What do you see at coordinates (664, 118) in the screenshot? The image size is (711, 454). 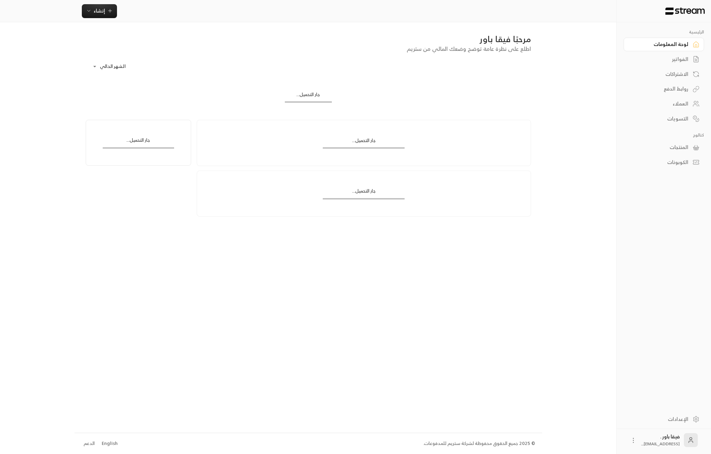 I see `a: التسويات` at bounding box center [664, 118].